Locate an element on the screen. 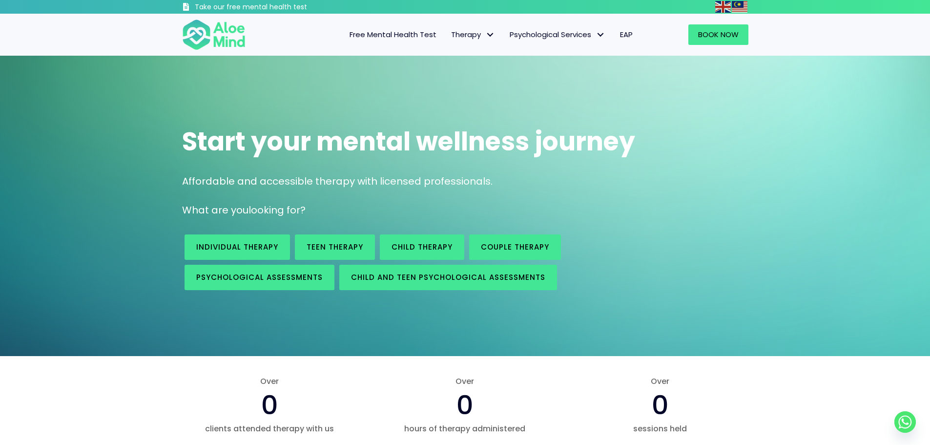 Image resolution: width=930 pixels, height=445 pixels. span: Psychological assessments is located at coordinates (259, 277).